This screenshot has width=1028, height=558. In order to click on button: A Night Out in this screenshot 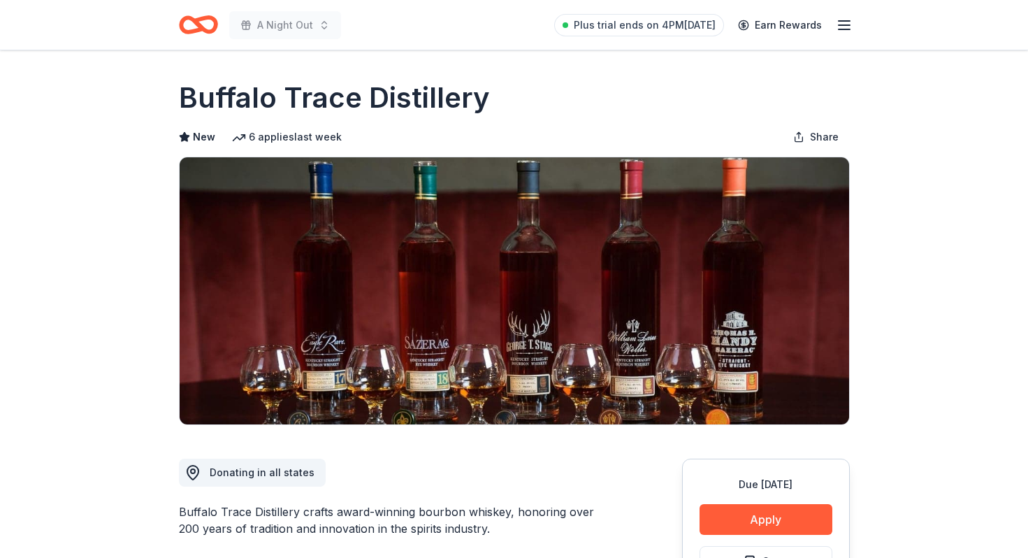, I will do `click(285, 25)`.